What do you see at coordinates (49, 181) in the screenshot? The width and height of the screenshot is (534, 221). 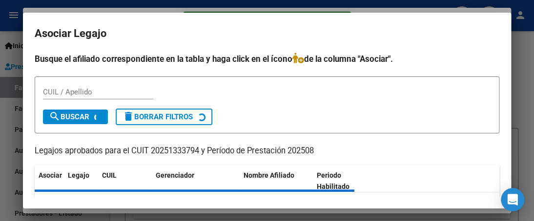 I see `datatable-header-cell: Asociar` at bounding box center [49, 181].